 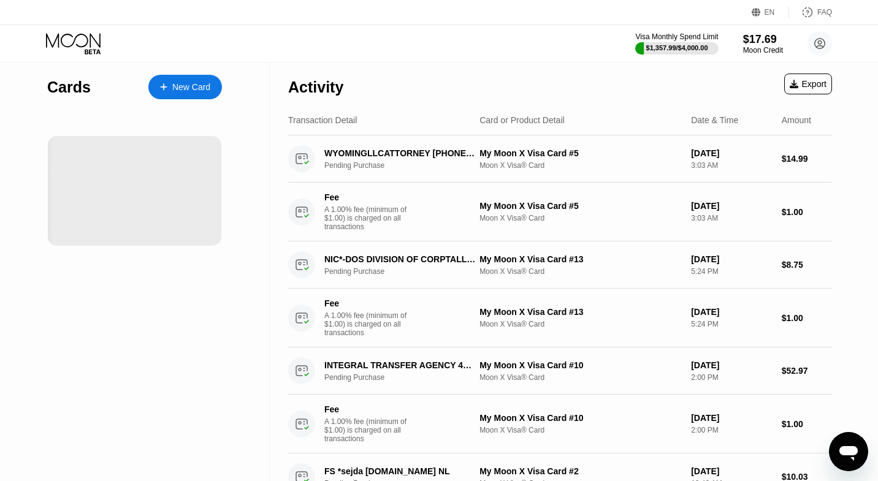 What do you see at coordinates (323, 120) in the screenshot?
I see `div: Transaction Detail` at bounding box center [323, 120].